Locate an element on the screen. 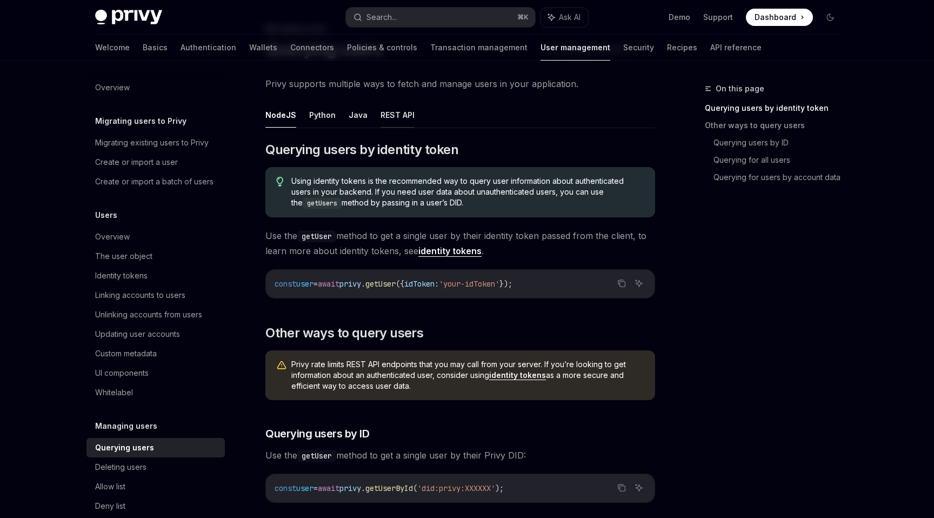 The height and width of the screenshot is (518, 934). span: ⌘ K is located at coordinates (523, 17).